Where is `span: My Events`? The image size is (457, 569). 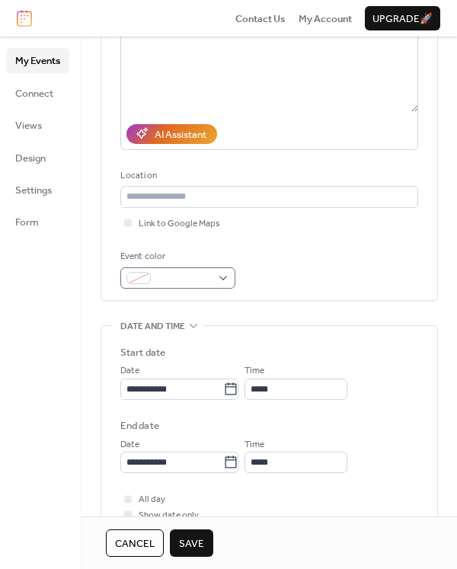 span: My Events is located at coordinates (37, 61).